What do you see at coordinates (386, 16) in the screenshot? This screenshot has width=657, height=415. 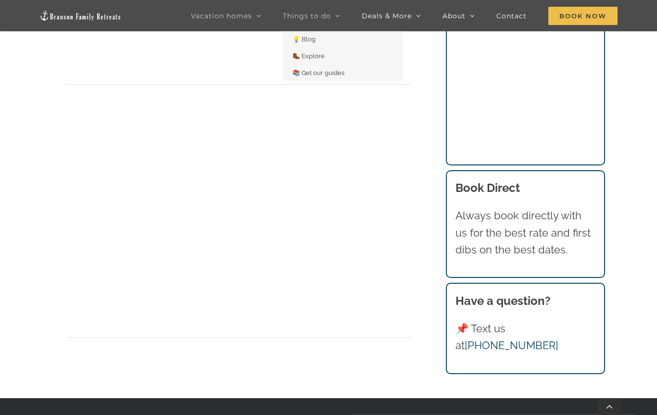 I see `span: Deals & More` at bounding box center [386, 16].